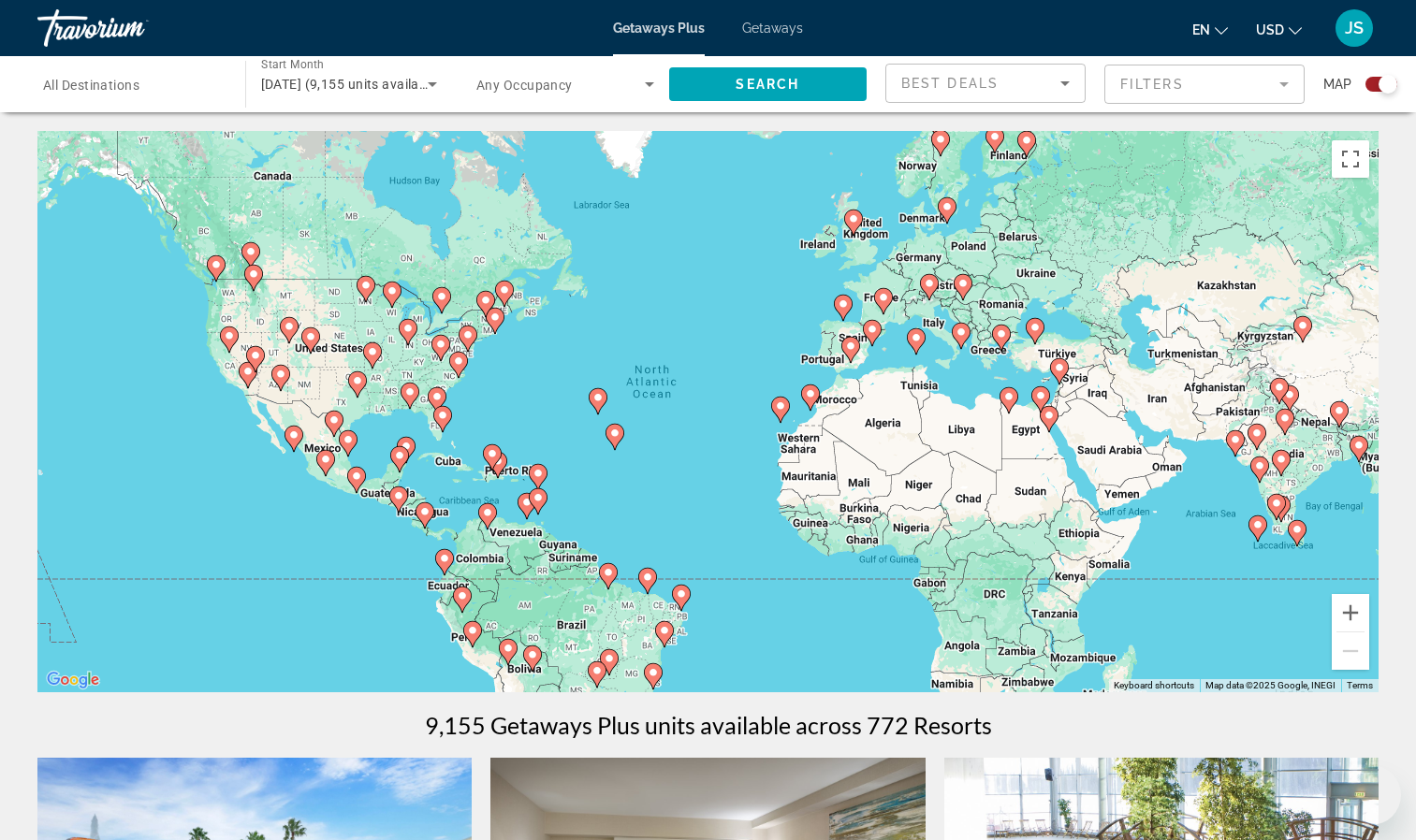  Describe the element at coordinates (73, 681) in the screenshot. I see `img: Google` at that location.